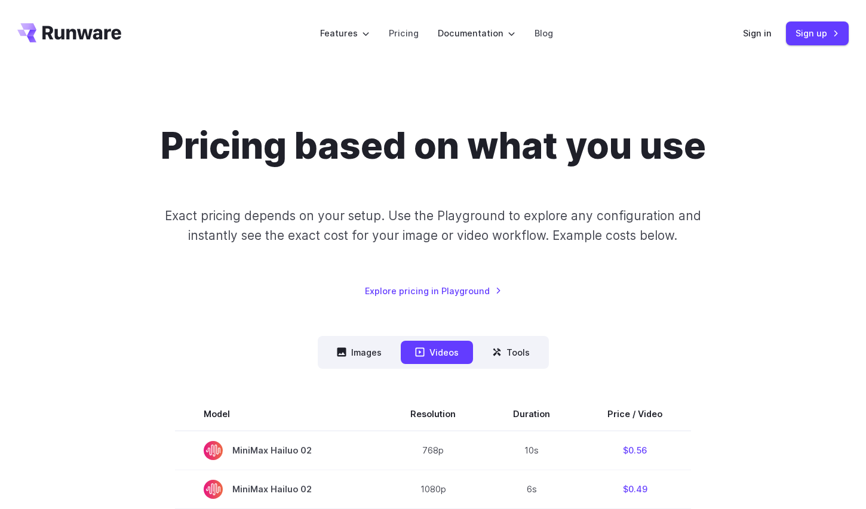  I want to click on a: Go to /, so click(69, 33).